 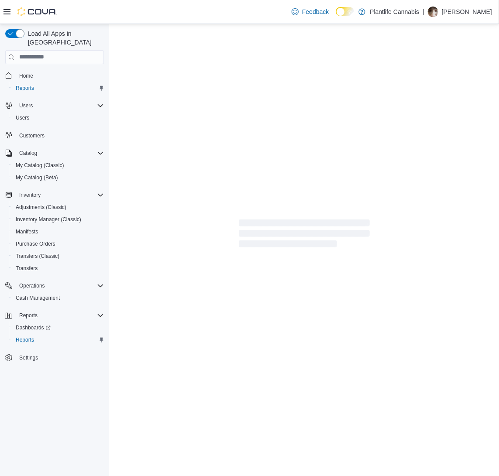 What do you see at coordinates (310, 12) in the screenshot?
I see `a: Feedback` at bounding box center [310, 12].